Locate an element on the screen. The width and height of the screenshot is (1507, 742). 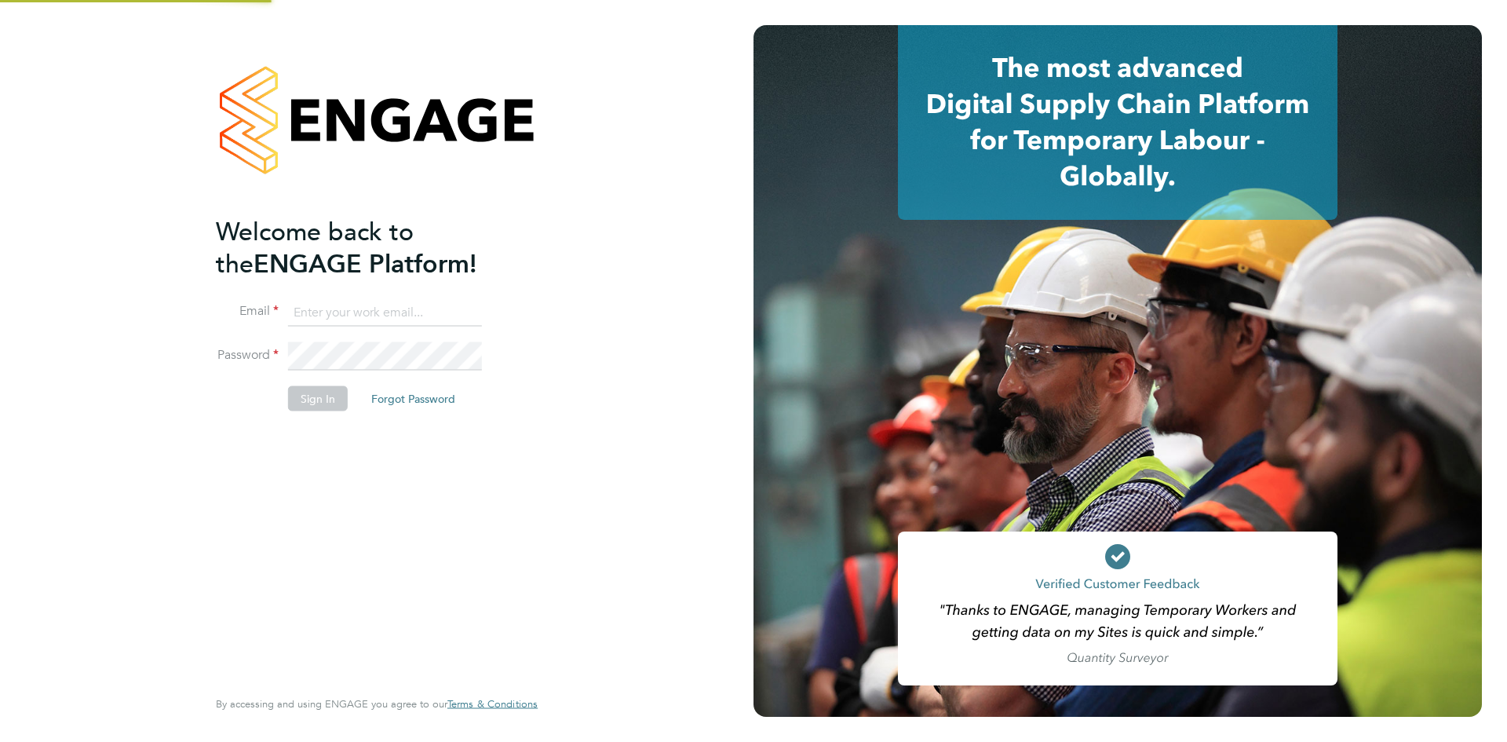
input: Enter your work email... is located at coordinates (385, 312).